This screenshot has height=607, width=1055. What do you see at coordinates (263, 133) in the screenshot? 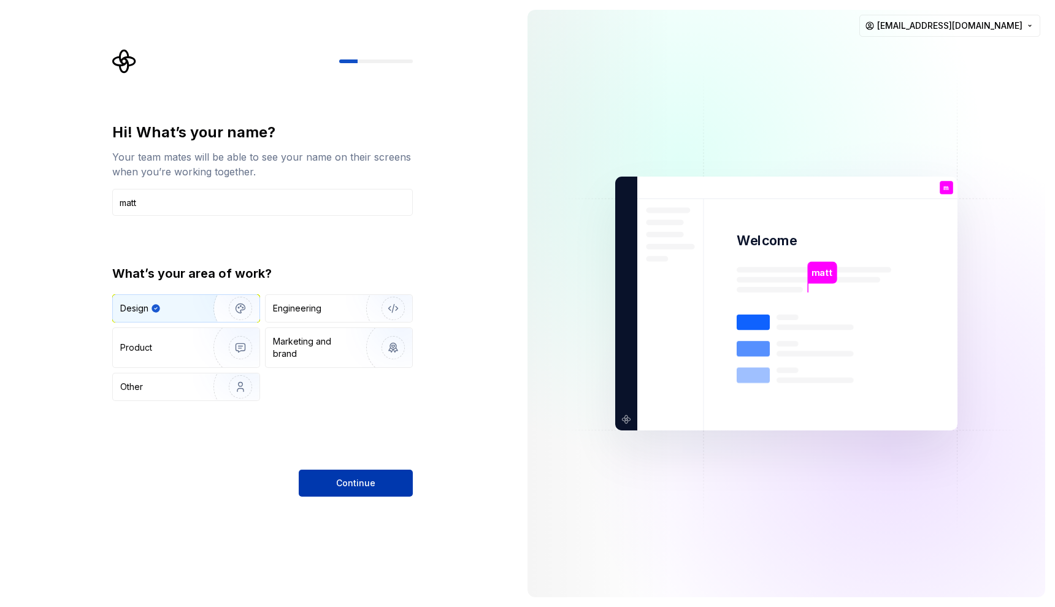
I see `div: Hi! What’s your name?` at bounding box center [263, 133].